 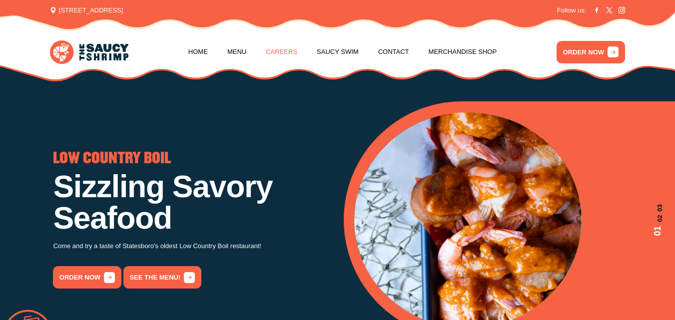 I want to click on h1: Sizzling Savory Seafood, so click(x=192, y=202).